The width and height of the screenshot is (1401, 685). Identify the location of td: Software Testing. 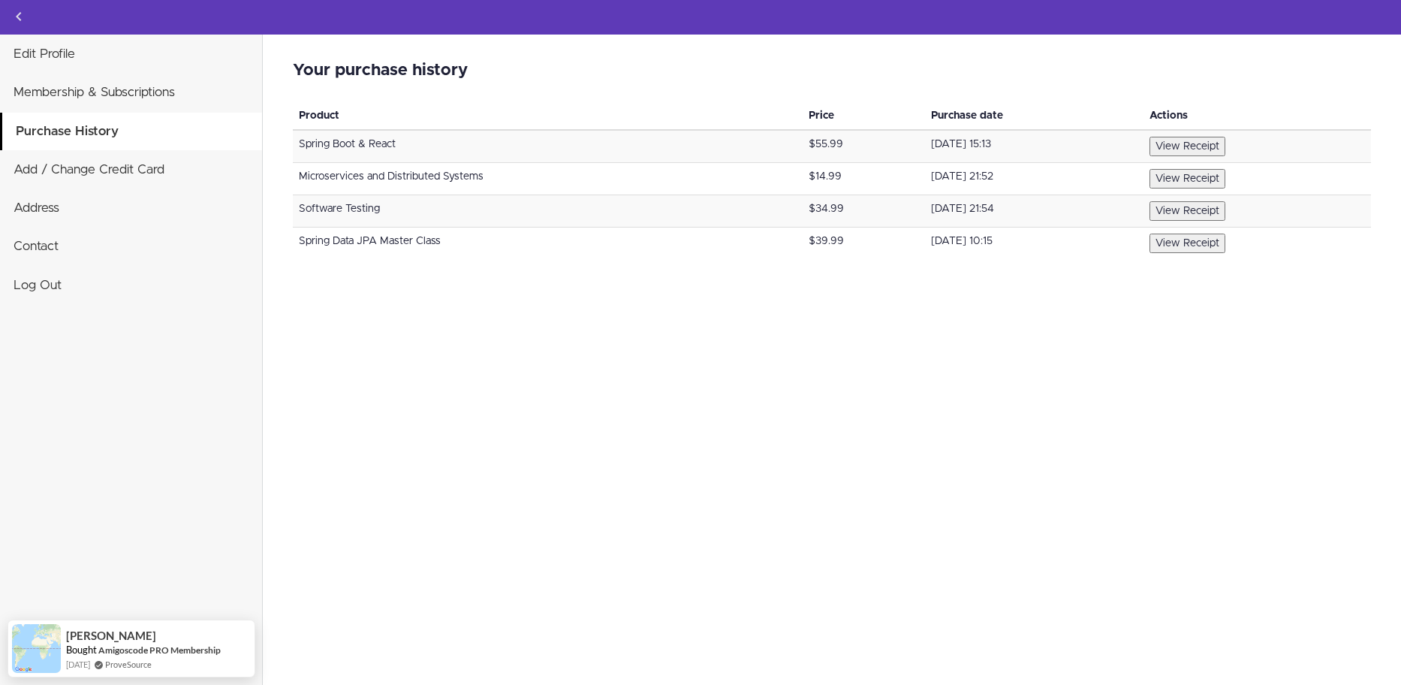
(547, 211).